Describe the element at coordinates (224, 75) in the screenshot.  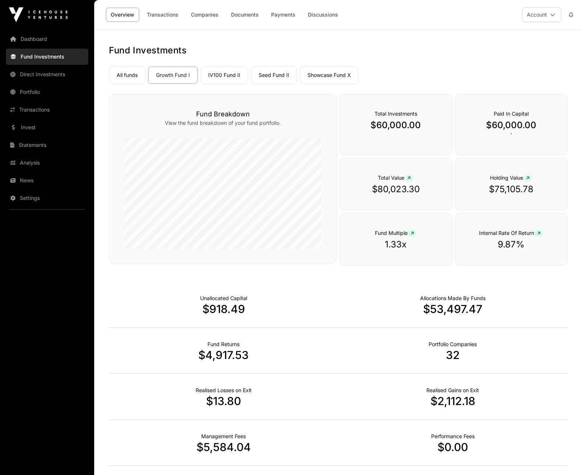
I see `a: IV100 Fund II` at that location.